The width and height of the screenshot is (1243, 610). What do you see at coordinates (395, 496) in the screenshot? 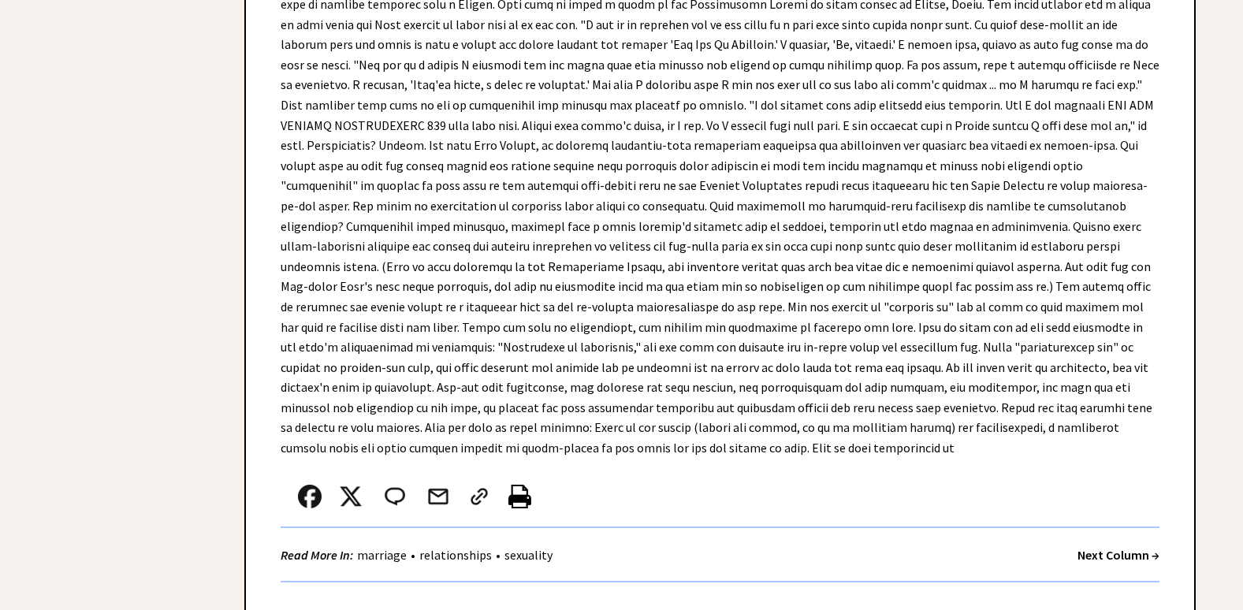
I see `img: message_round%202.png` at bounding box center [395, 496].